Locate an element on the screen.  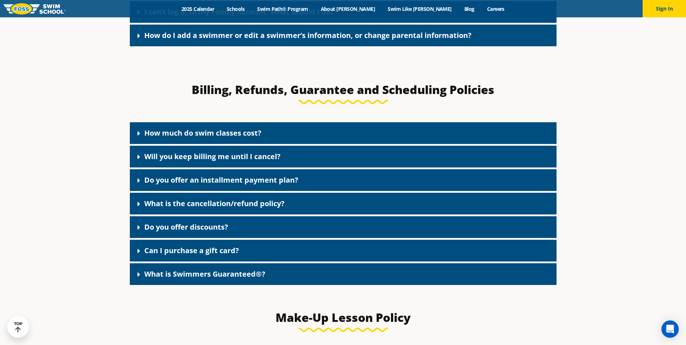
a: Will you keep billing me until I cancel? is located at coordinates (212, 156).